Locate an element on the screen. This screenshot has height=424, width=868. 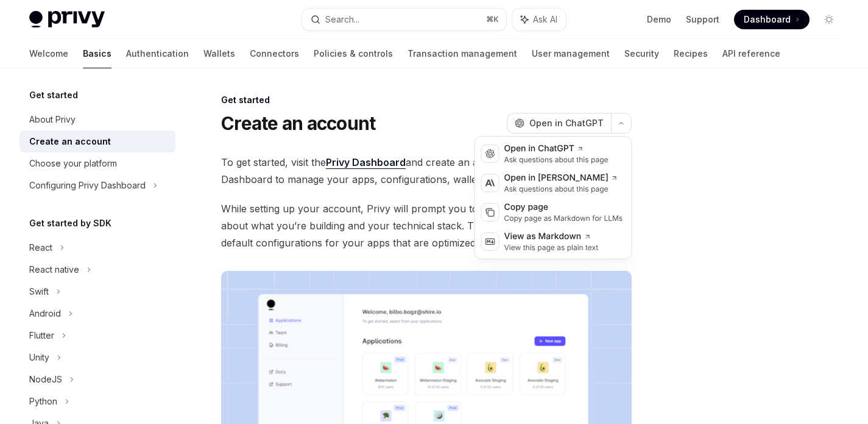
h1: Create an account is located at coordinates (298, 123).